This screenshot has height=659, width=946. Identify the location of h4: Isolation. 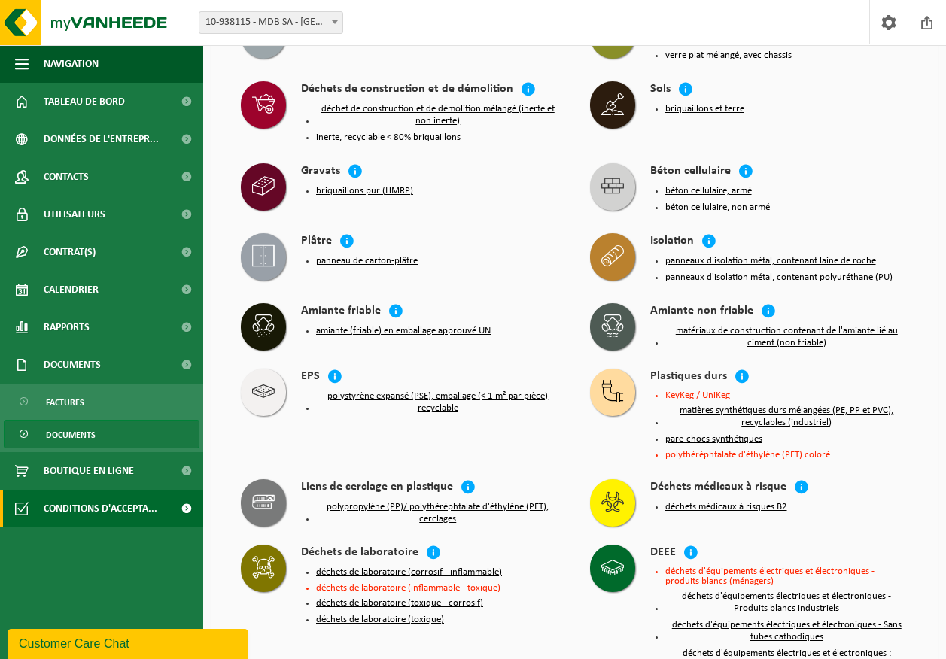
(672, 241).